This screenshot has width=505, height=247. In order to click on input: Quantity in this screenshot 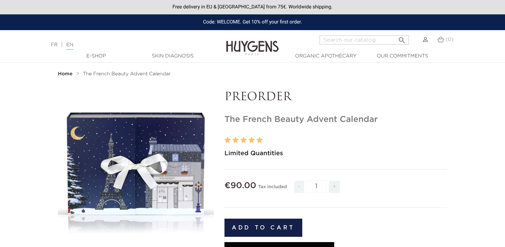, I will do `click(317, 187)`.